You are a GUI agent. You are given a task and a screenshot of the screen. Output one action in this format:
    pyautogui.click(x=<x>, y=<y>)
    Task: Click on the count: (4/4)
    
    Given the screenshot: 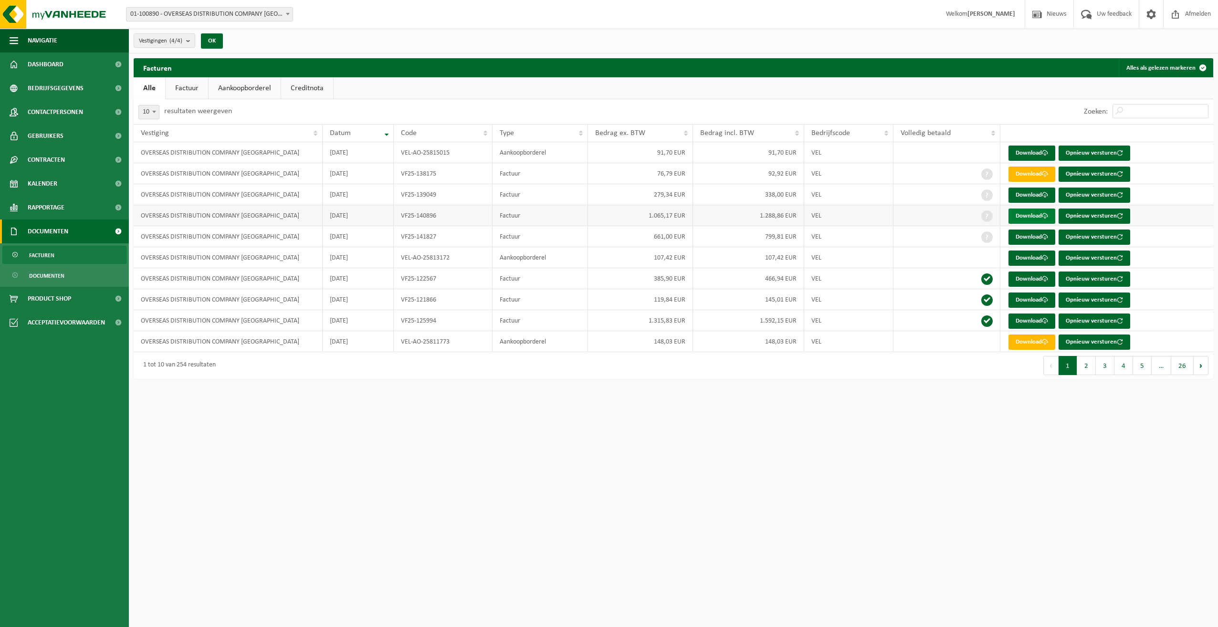 What is the action you would take?
    pyautogui.click(x=176, y=41)
    